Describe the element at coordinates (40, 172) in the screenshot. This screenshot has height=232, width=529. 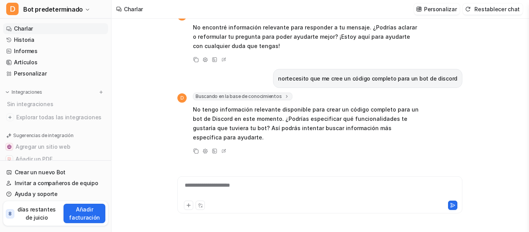
I see `font: Crear un nuevo Bot` at that location.